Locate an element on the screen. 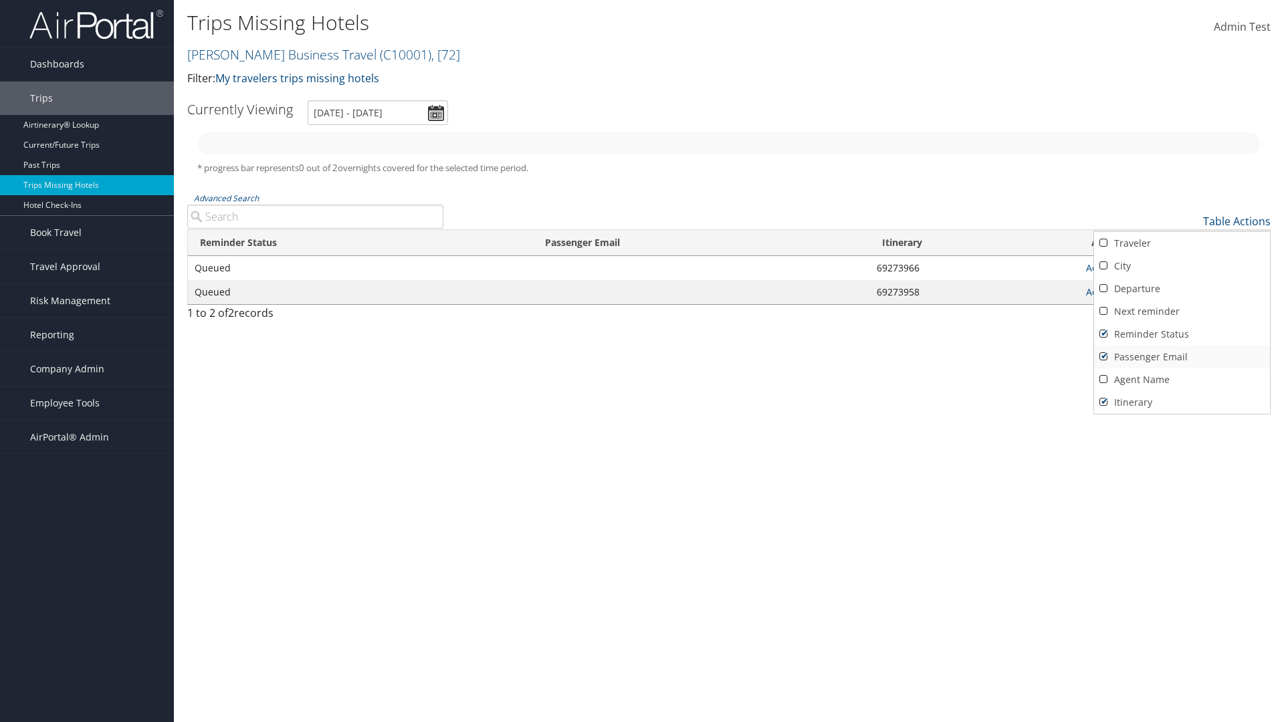 This screenshot has height=722, width=1284. span: AirPortal® Admin is located at coordinates (70, 437).